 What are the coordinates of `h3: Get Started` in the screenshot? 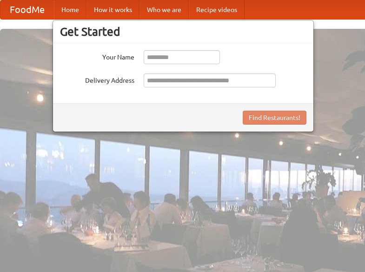 It's located at (183, 32).